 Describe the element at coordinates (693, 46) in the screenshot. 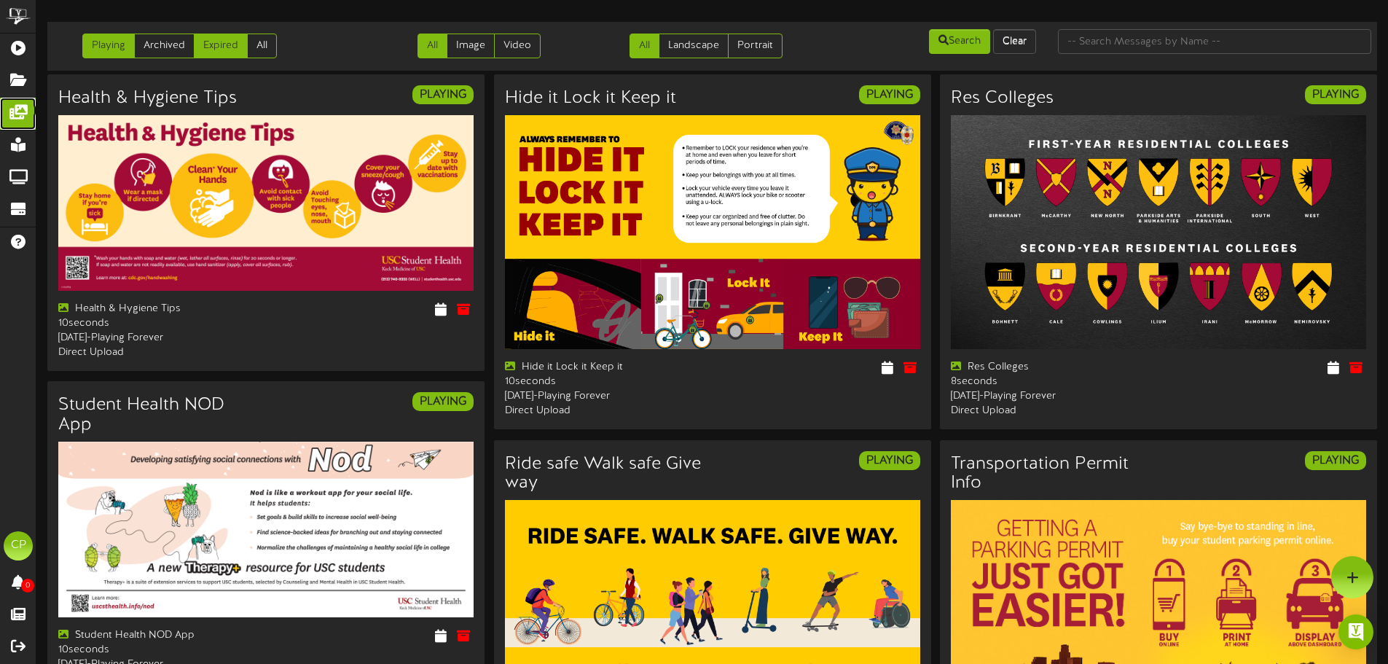

I see `a: Landscape` at that location.